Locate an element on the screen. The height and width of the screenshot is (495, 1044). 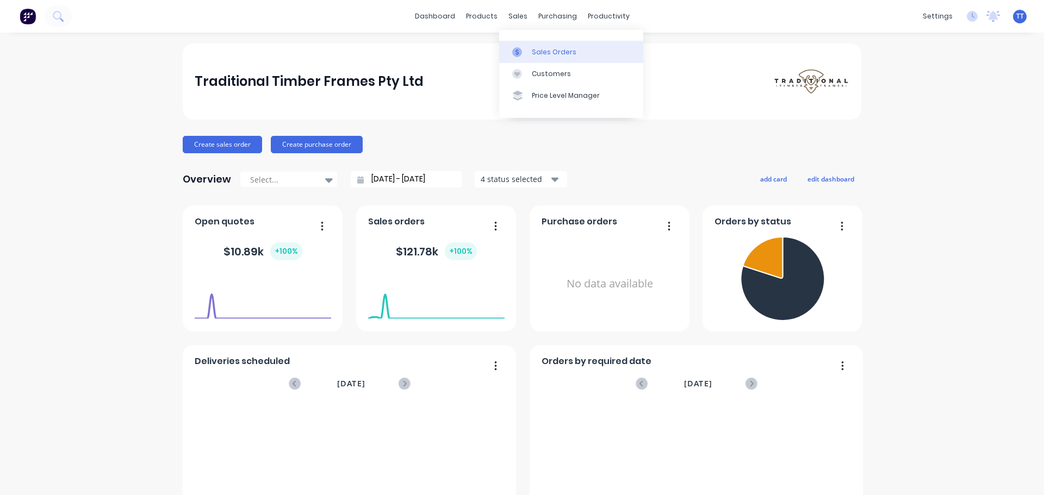
div: products is located at coordinates (482, 16).